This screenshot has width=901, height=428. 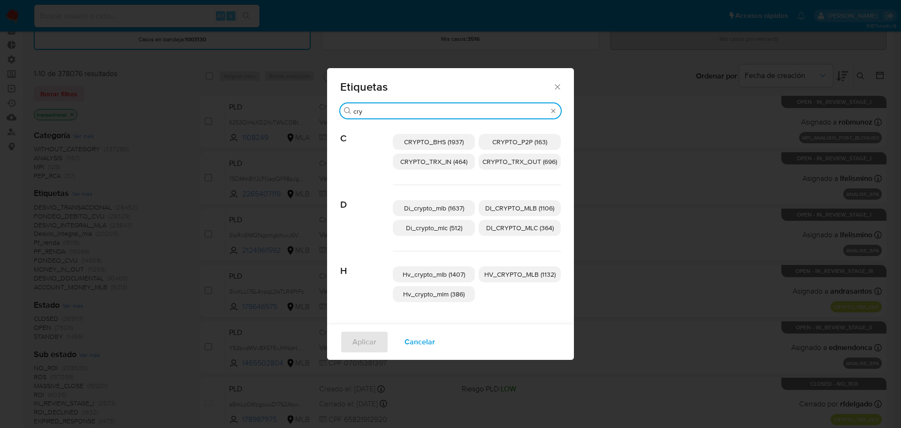 What do you see at coordinates (553, 111) in the screenshot?
I see `button: Borrar` at bounding box center [553, 111].